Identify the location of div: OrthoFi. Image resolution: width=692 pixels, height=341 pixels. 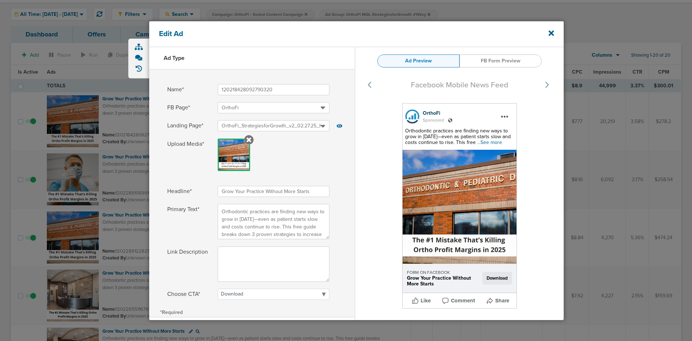
(468, 113).